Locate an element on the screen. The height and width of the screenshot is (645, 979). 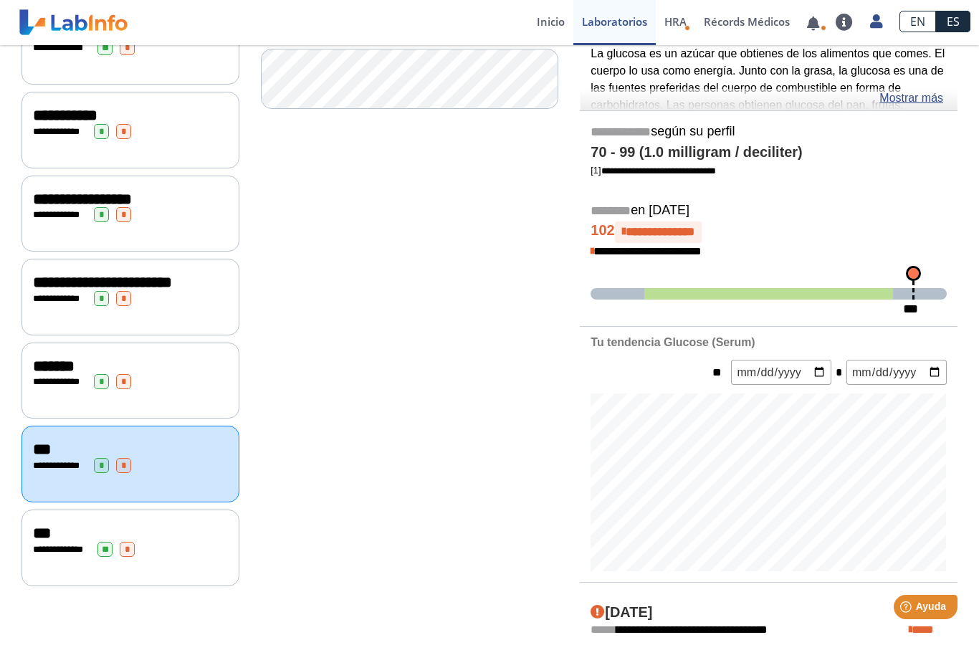
span: HRA is located at coordinates (675, 21).